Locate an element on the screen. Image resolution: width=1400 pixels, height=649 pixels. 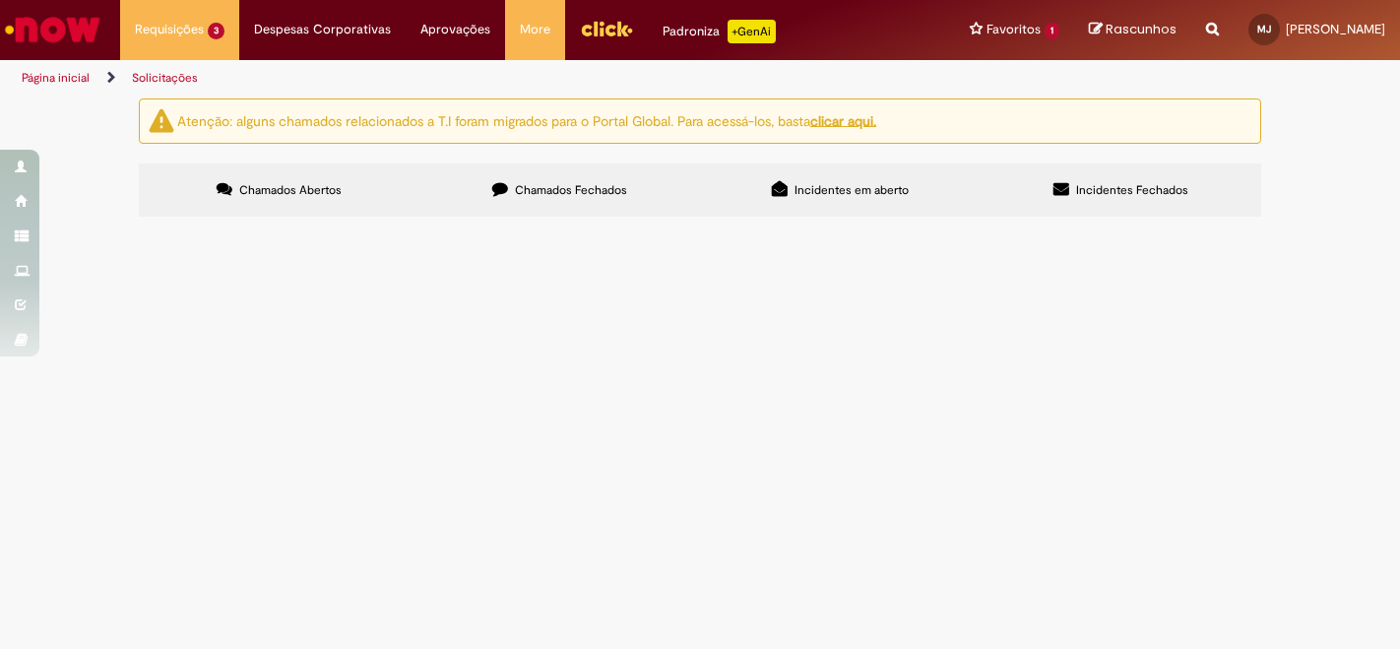
a: Rascunhos is located at coordinates (1132, 30).